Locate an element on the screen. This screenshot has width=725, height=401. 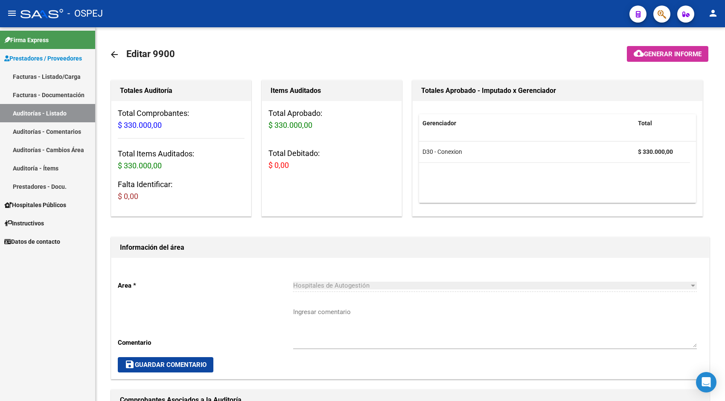
h3: Total Comprobantes: is located at coordinates (181, 119).